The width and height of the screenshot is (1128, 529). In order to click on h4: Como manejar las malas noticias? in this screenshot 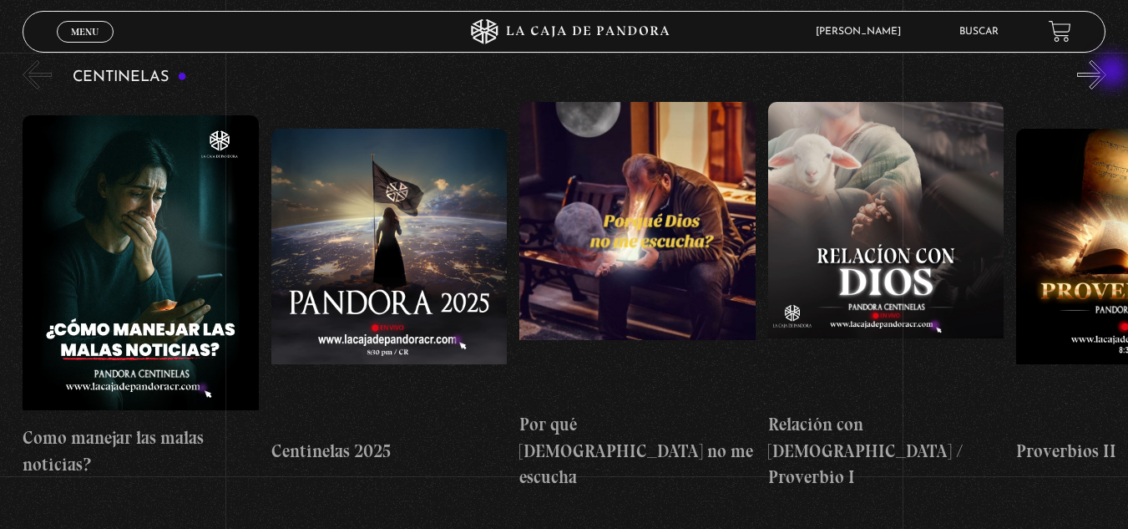, I will do `click(140, 450)`.